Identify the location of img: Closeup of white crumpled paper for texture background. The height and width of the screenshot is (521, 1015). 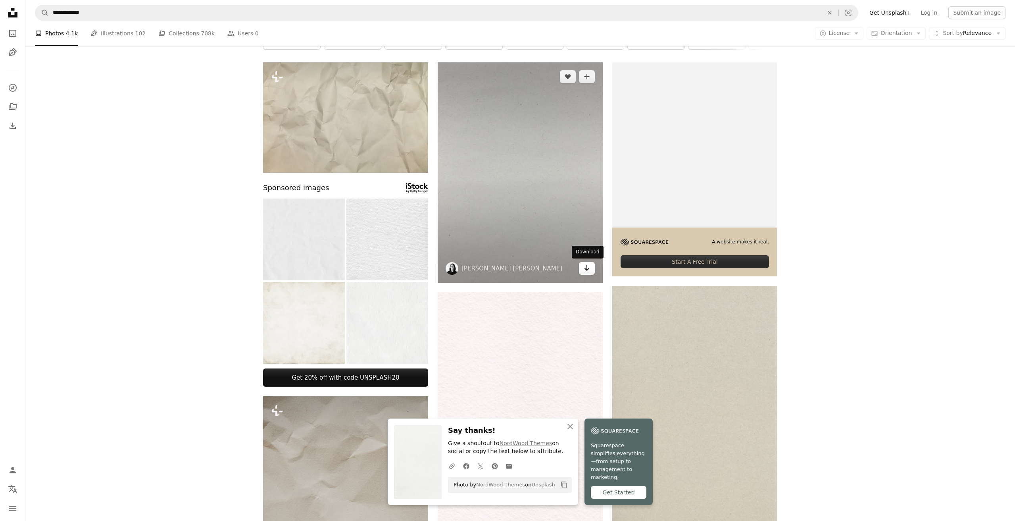
(304, 239).